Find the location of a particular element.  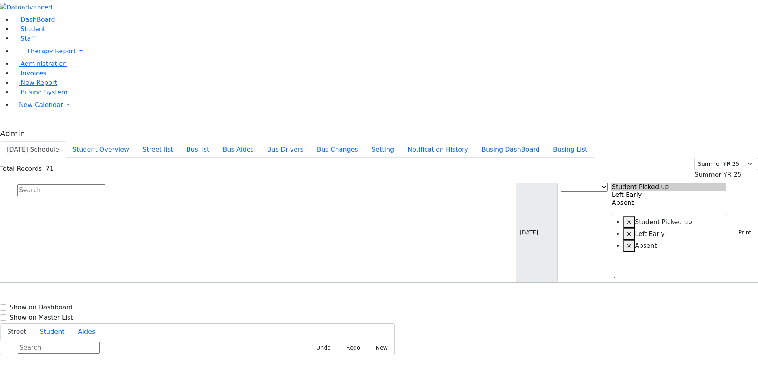

button: Bus Aides is located at coordinates (238, 150).